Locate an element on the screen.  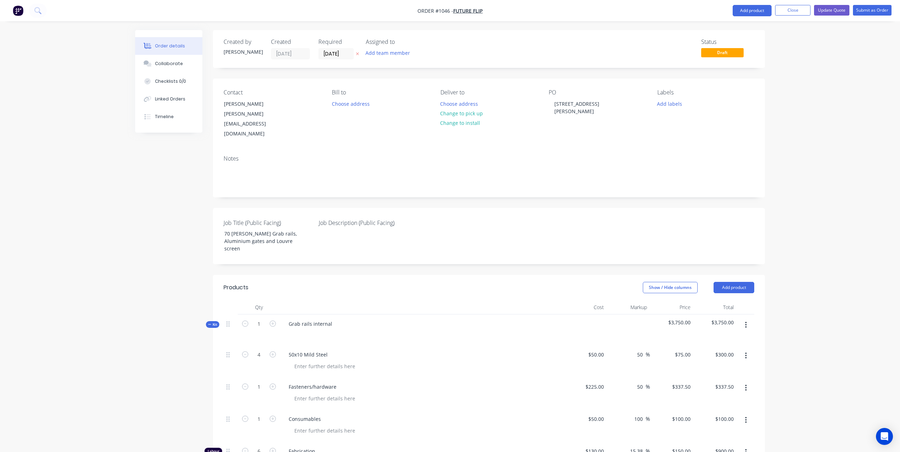
div: Contact is located at coordinates (272, 92).